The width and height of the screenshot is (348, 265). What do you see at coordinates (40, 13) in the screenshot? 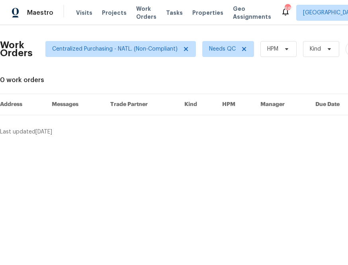
I see `span: Maestro` at bounding box center [40, 13].